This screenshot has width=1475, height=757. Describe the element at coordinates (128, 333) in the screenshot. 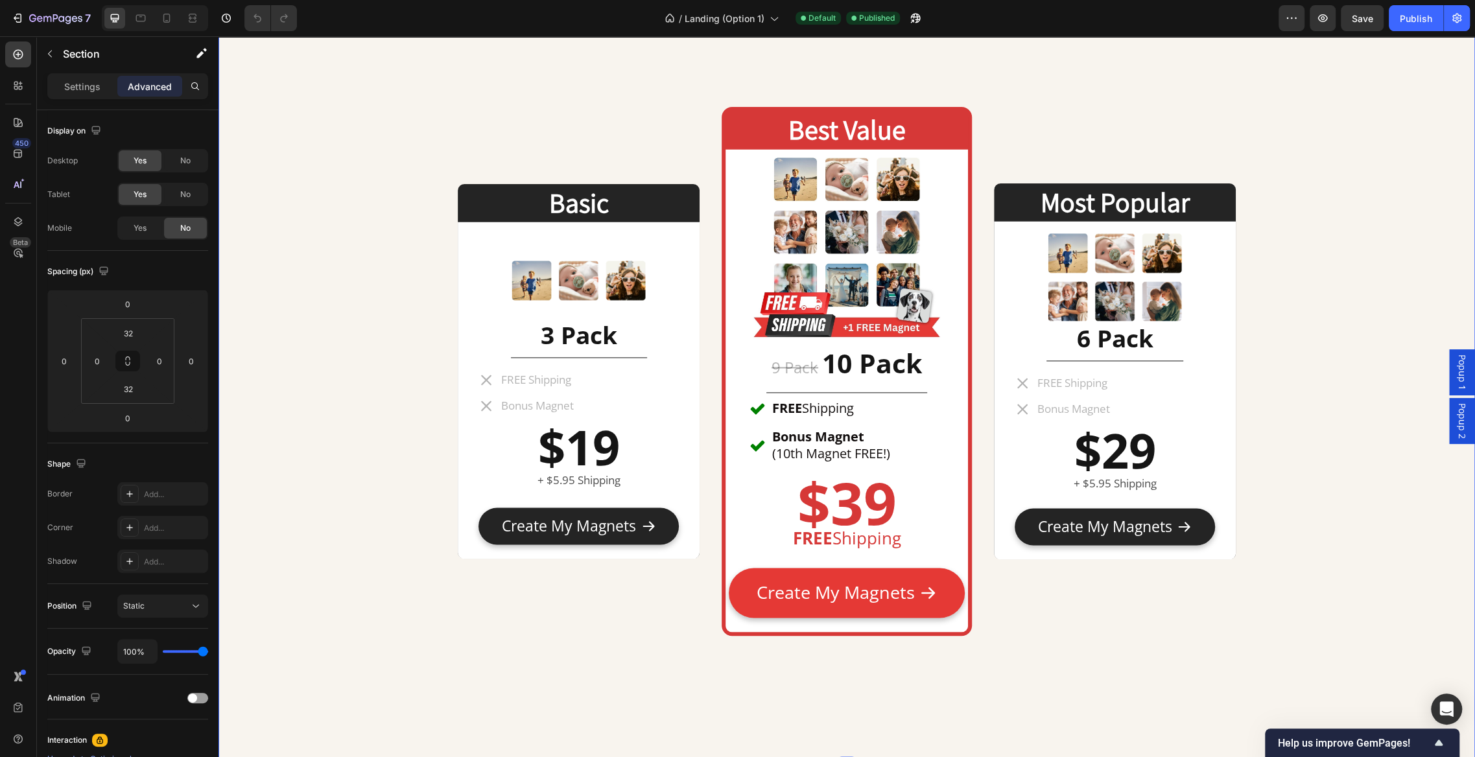

I see `input: 2xl` at that location.